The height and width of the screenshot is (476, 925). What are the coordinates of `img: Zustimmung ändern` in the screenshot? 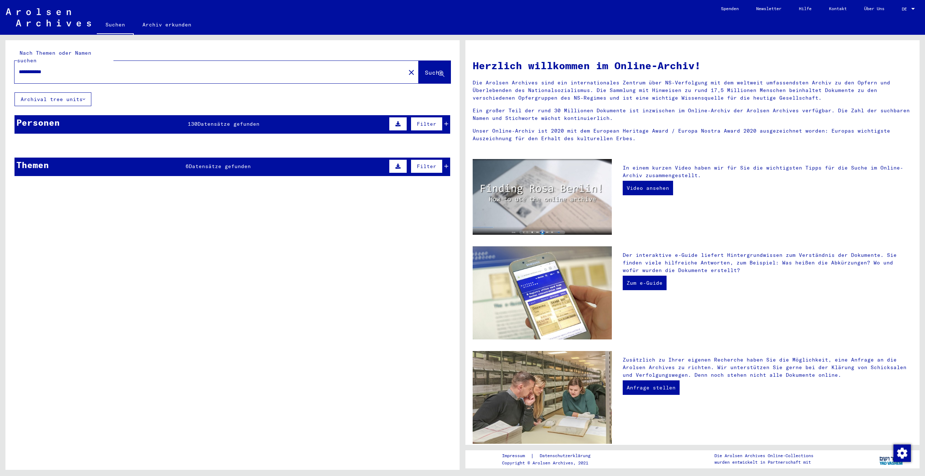 It's located at (902, 453).